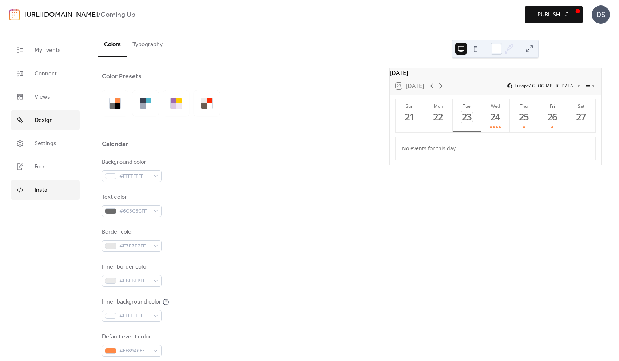  Describe the element at coordinates (582, 117) in the screenshot. I see `div: 27` at that location.